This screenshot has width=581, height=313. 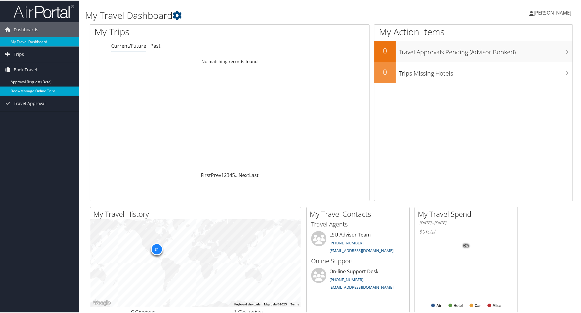 What do you see at coordinates (466, 245) in the screenshot?
I see `tspan: 0%` at bounding box center [466, 245].